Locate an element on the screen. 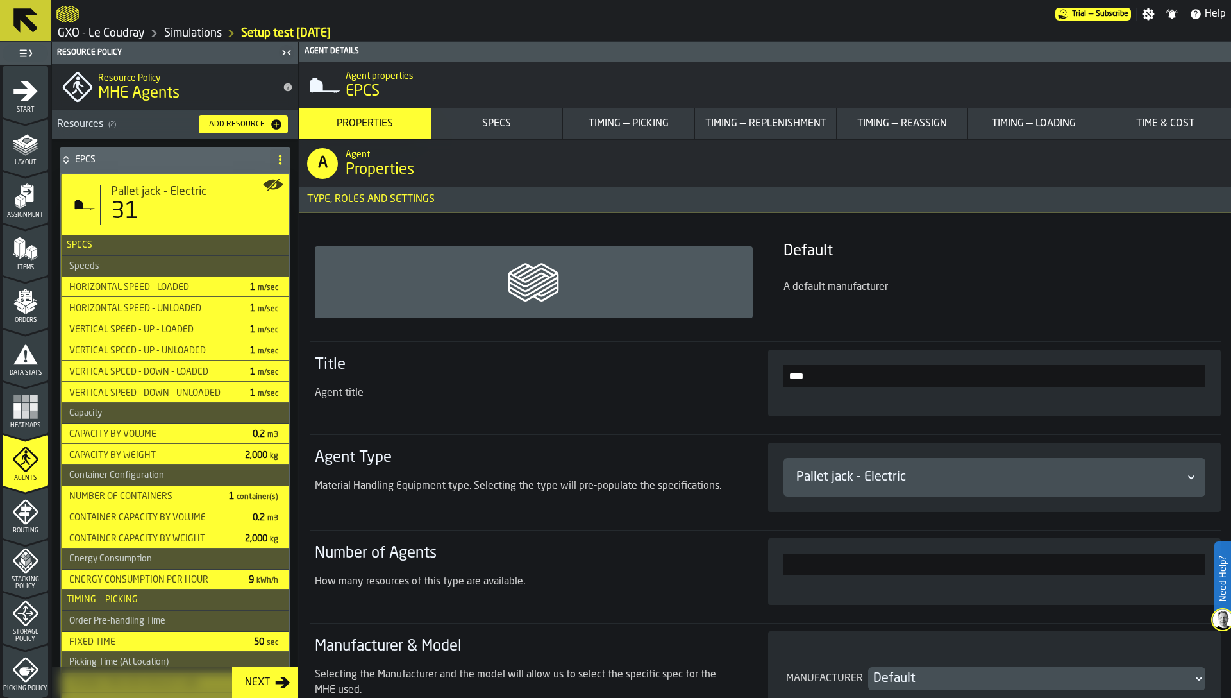 The height and width of the screenshot is (698, 1231). div: Picking Time (At Location) is located at coordinates (119, 662).